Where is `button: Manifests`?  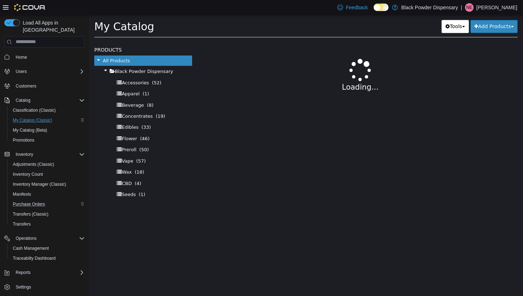
button: Manifests is located at coordinates (47, 194).